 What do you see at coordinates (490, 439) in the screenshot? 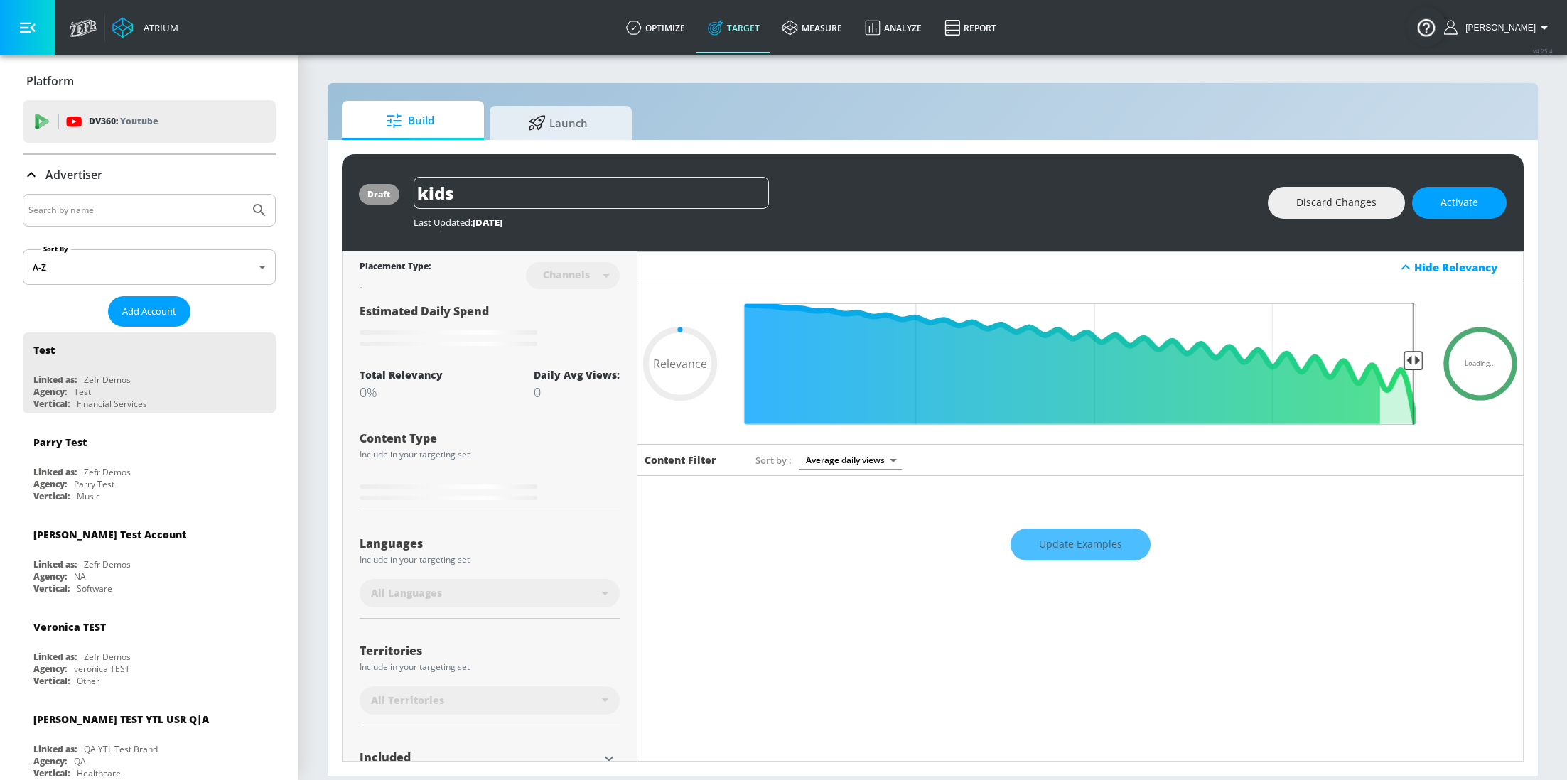
I see `div: Content Type` at bounding box center [490, 439].